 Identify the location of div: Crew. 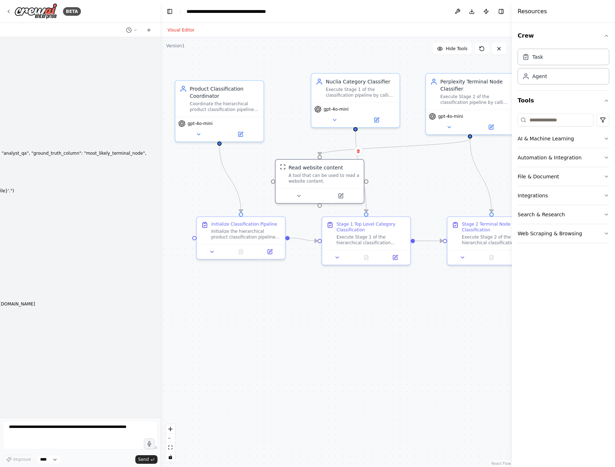
(564, 68).